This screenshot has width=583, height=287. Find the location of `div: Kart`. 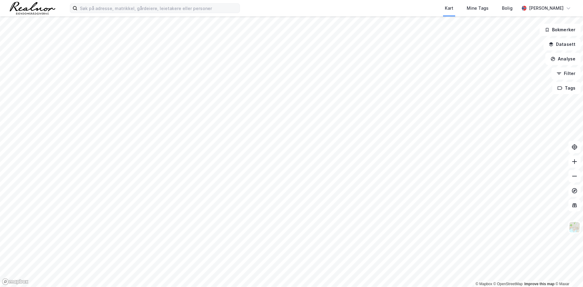

div: Kart is located at coordinates (449, 8).